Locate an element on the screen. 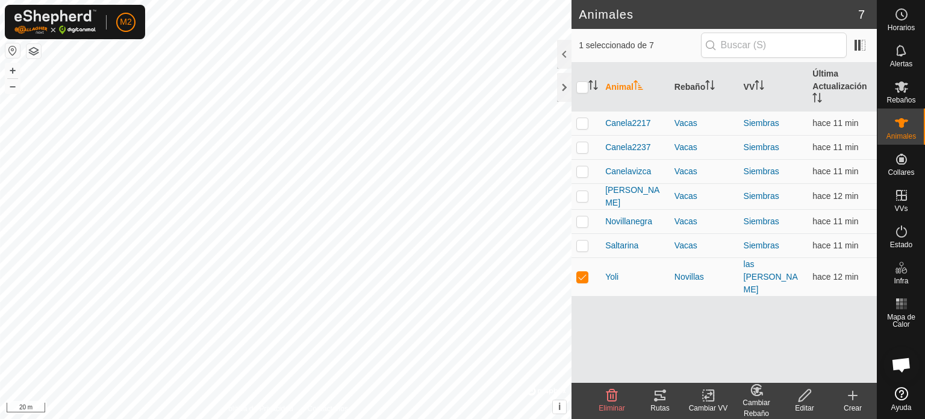 Image resolution: width=925 pixels, height=419 pixels. div: Cambiar VV is located at coordinates (708, 408).